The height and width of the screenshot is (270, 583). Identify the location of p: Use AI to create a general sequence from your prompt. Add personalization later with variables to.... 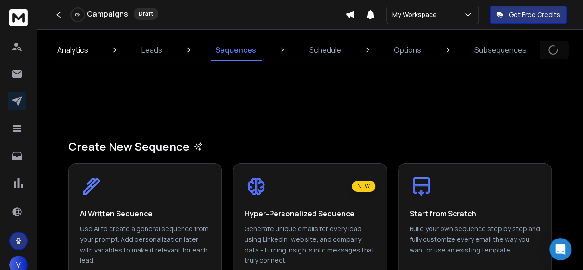
(145, 244).